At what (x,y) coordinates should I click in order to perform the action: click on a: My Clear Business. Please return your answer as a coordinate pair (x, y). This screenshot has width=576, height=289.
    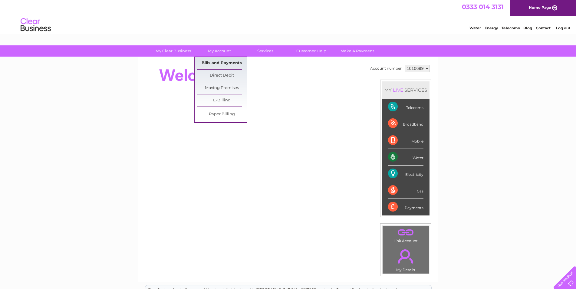
    Looking at the image, I should click on (173, 51).